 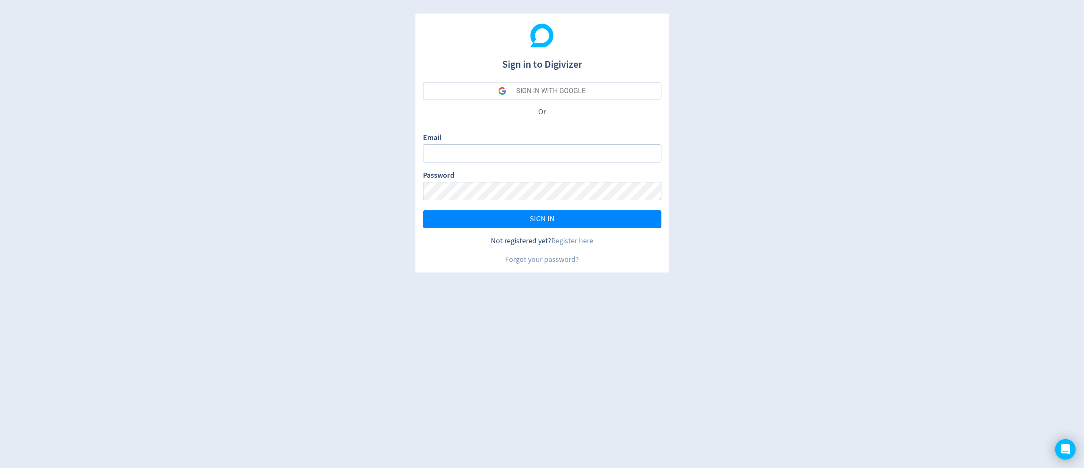 I want to click on label: Password, so click(x=439, y=176).